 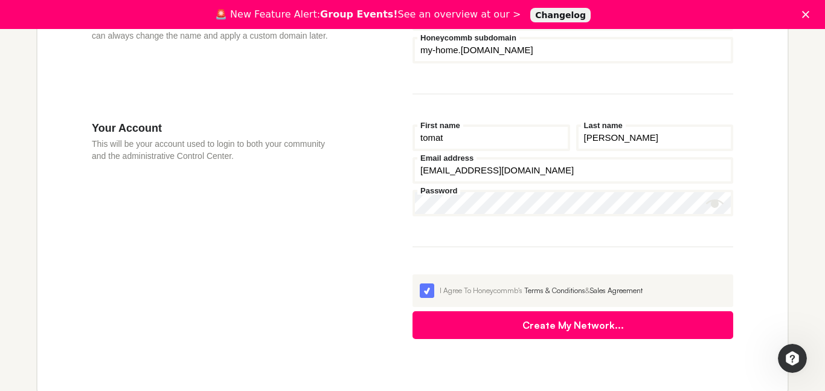 I want to click on button: Send us a message, so click(x=121, y=249).